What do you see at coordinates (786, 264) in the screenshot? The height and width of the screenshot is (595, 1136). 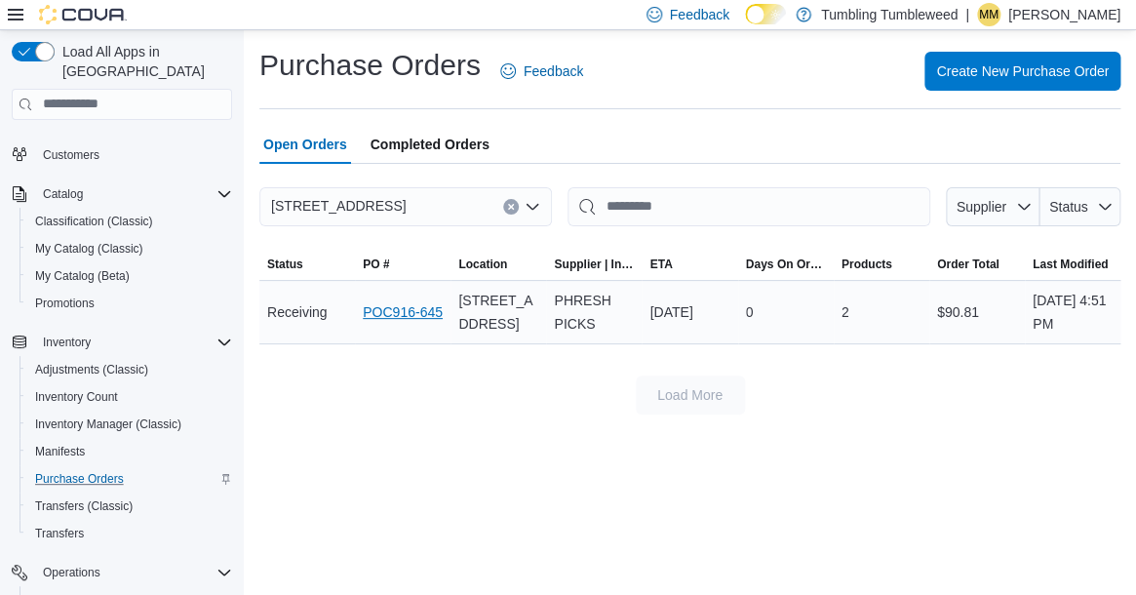 I see `span: Days On Order` at bounding box center [786, 264].